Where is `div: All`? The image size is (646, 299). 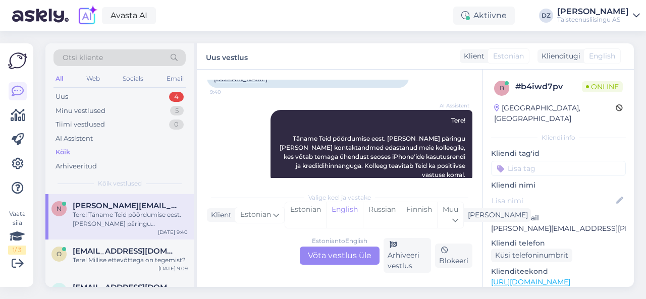 div: All is located at coordinates (59, 79).